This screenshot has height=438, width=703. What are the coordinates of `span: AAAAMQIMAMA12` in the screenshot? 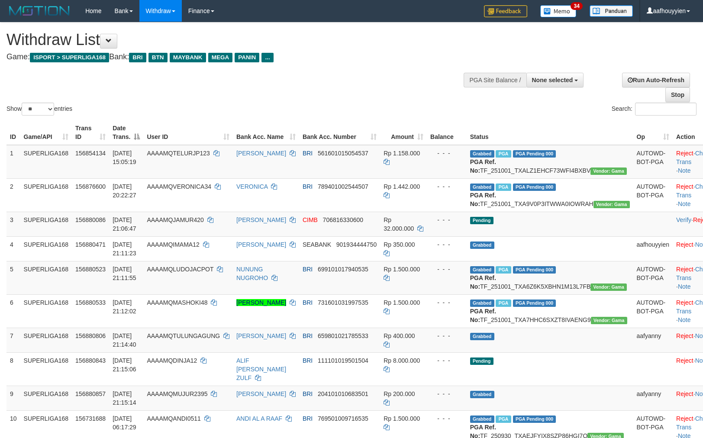 It's located at (173, 244).